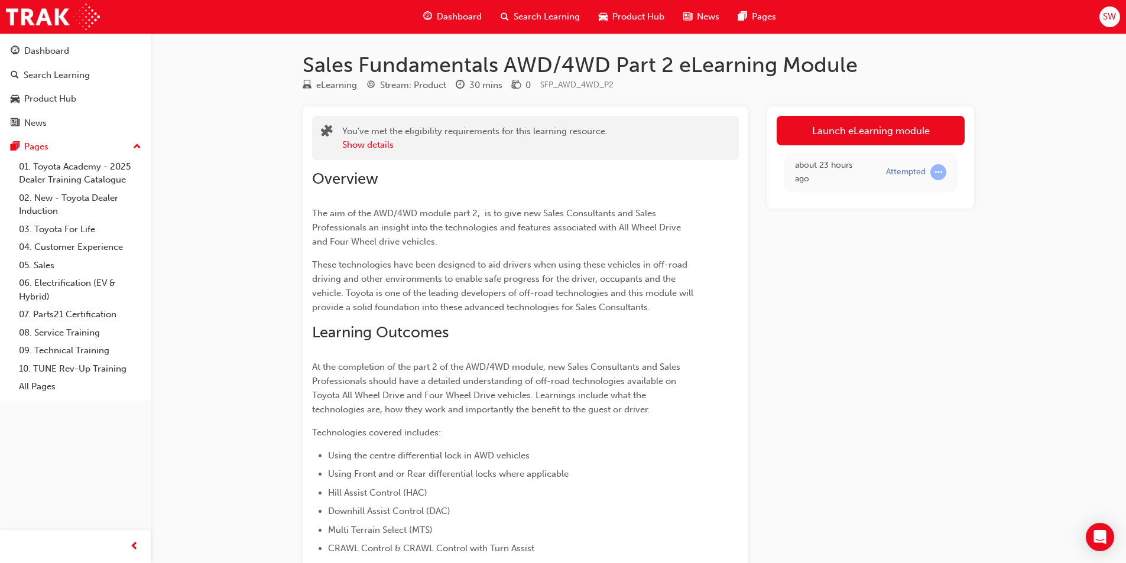 The height and width of the screenshot is (563, 1126). Describe the element at coordinates (36, 147) in the screenshot. I see `div: Pages` at that location.